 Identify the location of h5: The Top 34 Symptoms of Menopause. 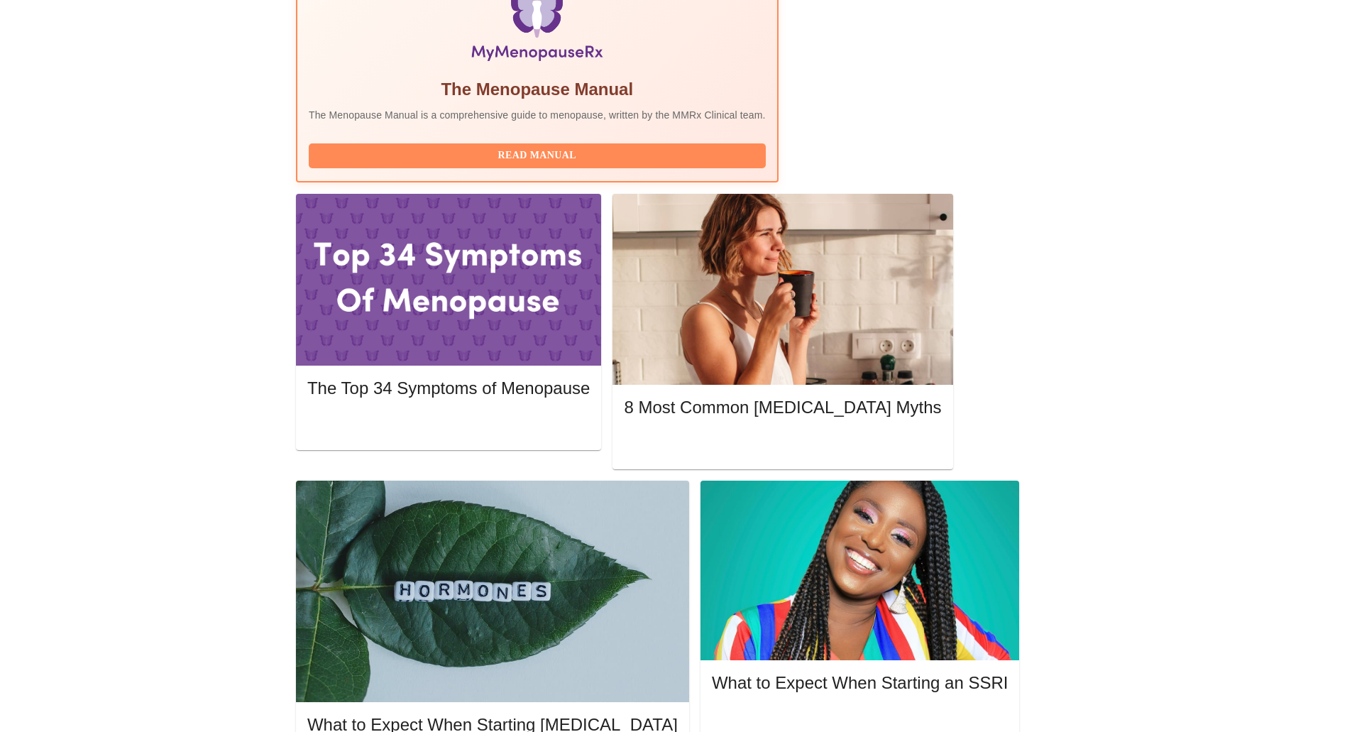
(449, 388).